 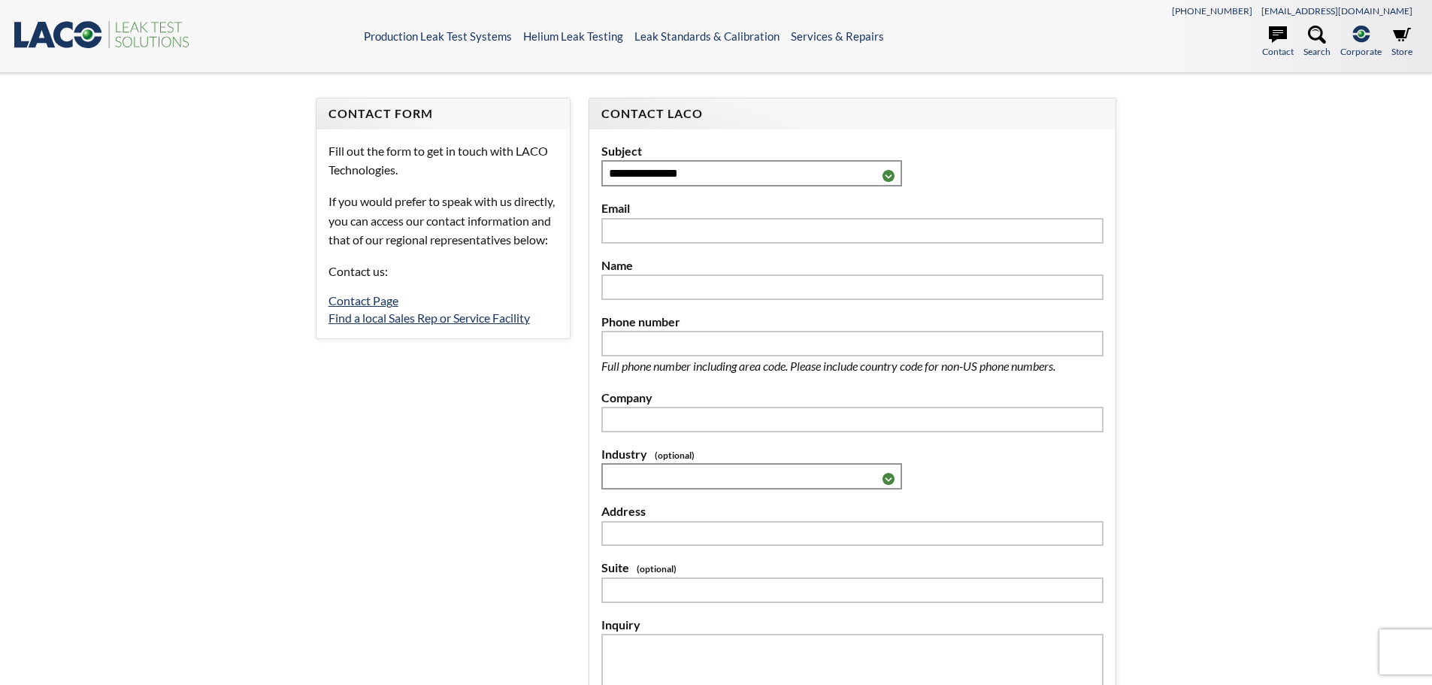 What do you see at coordinates (438, 36) in the screenshot?
I see `a: Production Leak Test Systems` at bounding box center [438, 36].